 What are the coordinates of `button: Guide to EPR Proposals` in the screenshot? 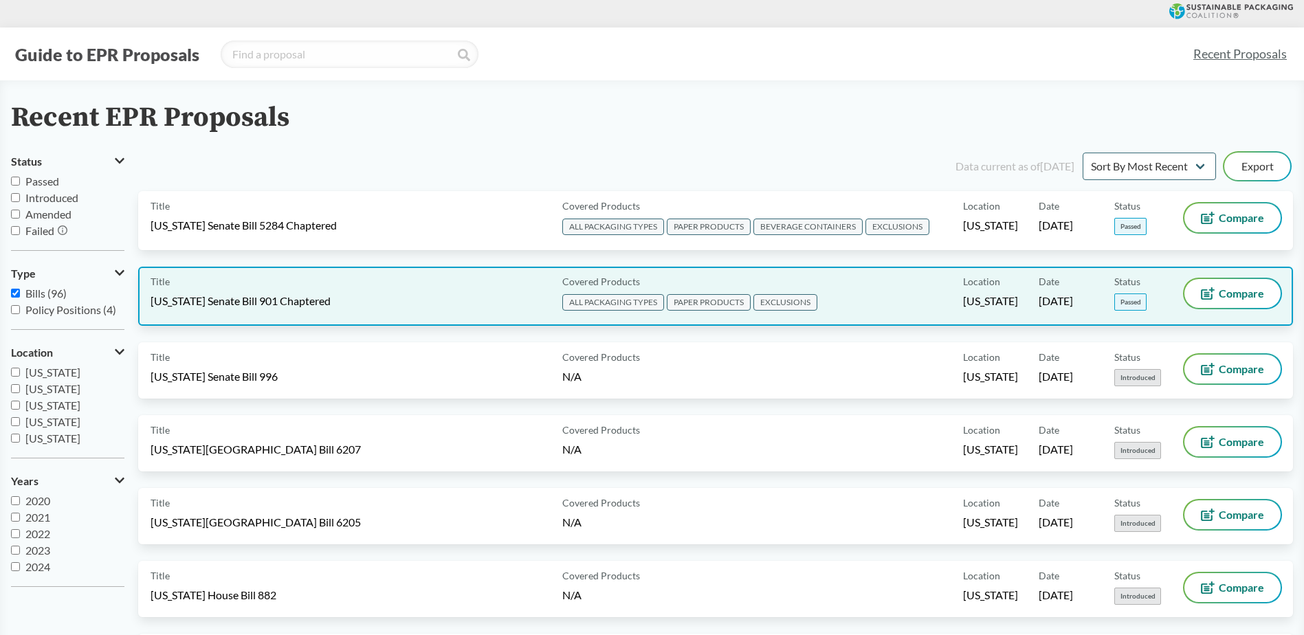 It's located at (107, 54).